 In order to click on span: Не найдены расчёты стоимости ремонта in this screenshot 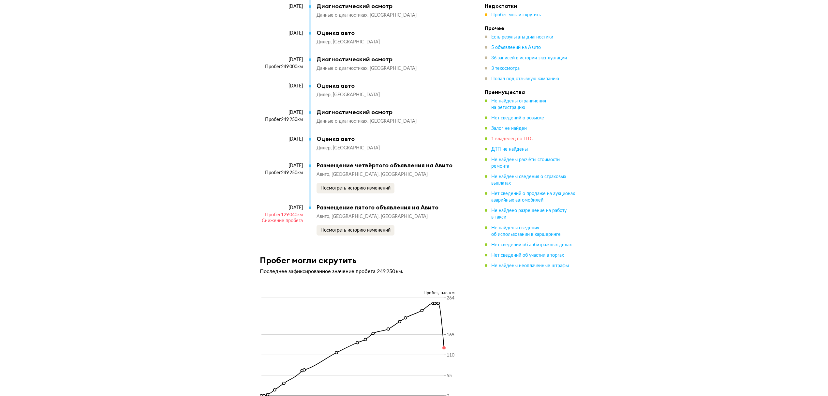, I will do `click(525, 163)`.